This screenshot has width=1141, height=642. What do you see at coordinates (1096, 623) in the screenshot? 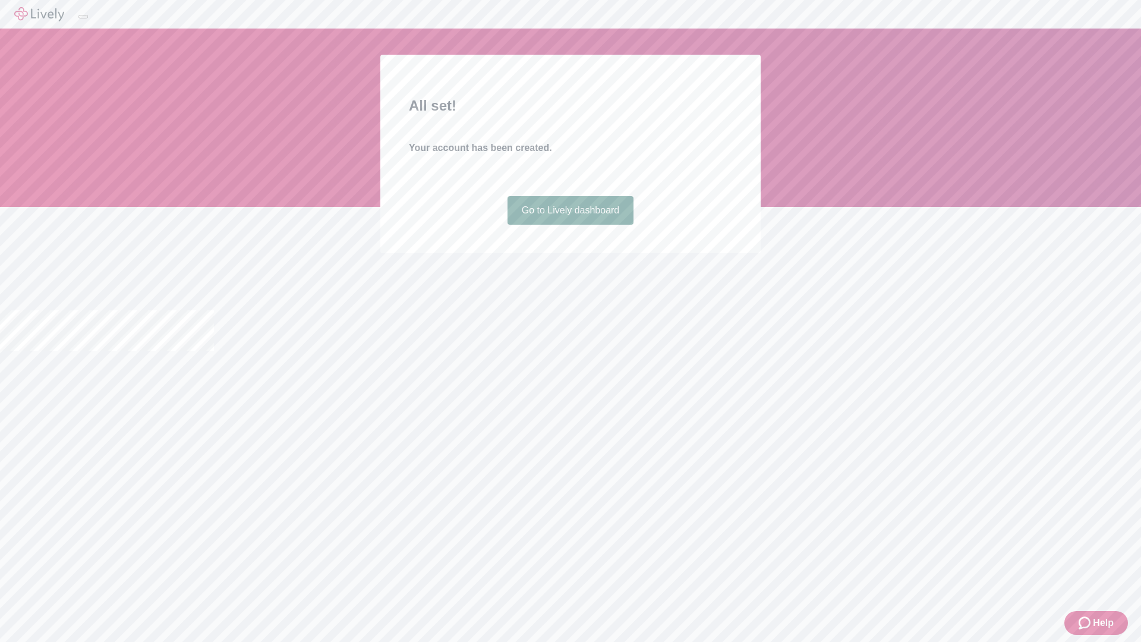
I see `button: Zendesk support iconHelp` at bounding box center [1096, 623].